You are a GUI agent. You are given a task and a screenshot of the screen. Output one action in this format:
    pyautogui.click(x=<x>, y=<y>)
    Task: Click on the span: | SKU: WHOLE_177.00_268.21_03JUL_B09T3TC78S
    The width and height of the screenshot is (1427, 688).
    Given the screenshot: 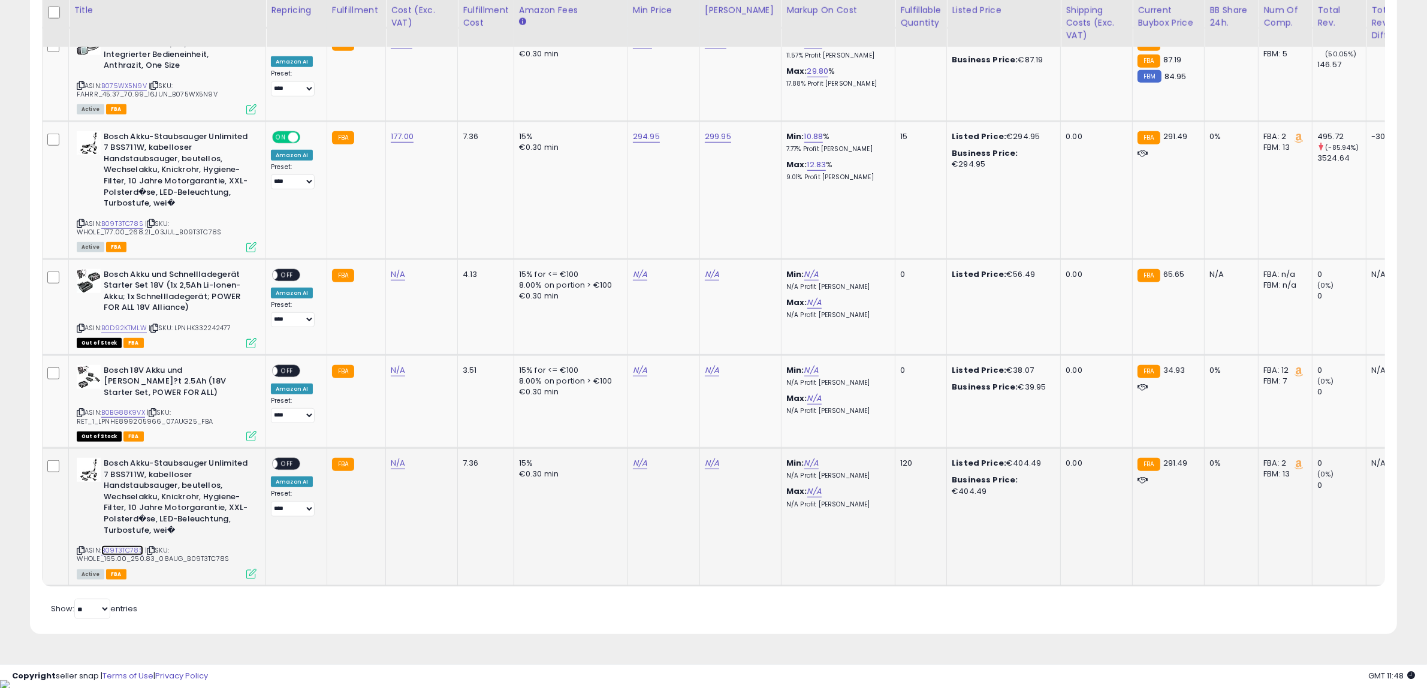 What is the action you would take?
    pyautogui.click(x=149, y=228)
    